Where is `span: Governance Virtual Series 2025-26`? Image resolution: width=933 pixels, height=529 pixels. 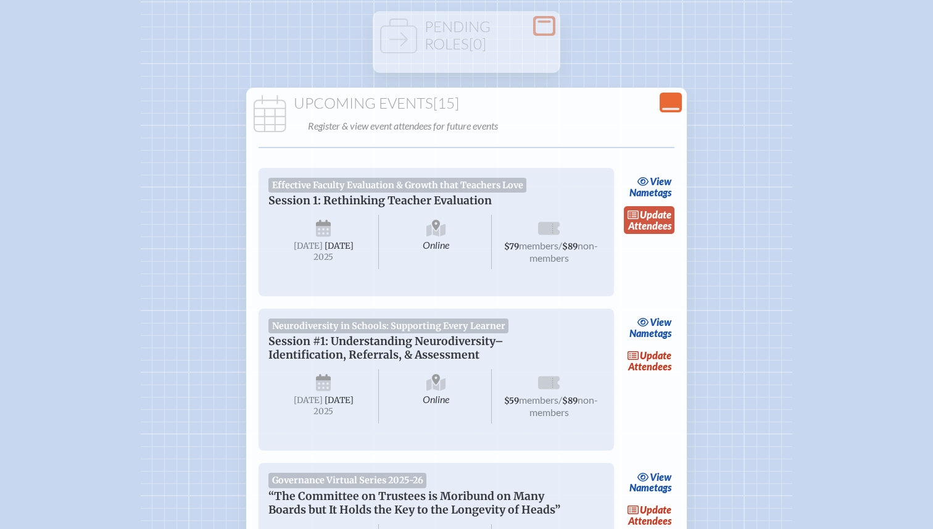 span: Governance Virtual Series 2025-26 is located at coordinates (347, 480).